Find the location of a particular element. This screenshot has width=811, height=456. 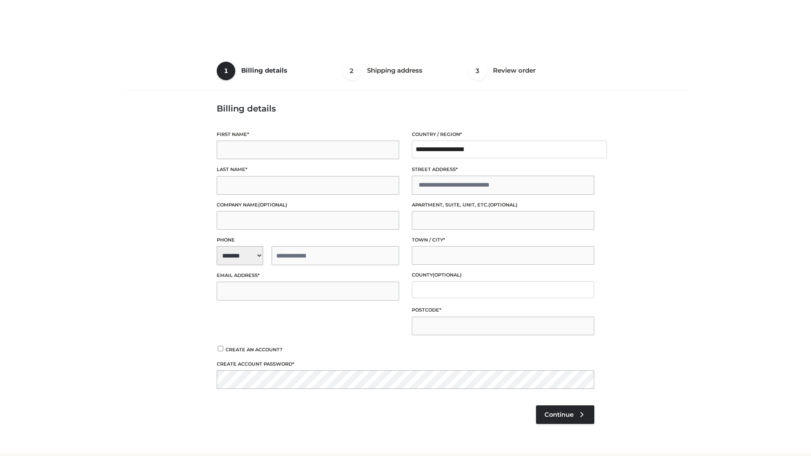

label: Street address is located at coordinates (503, 169).